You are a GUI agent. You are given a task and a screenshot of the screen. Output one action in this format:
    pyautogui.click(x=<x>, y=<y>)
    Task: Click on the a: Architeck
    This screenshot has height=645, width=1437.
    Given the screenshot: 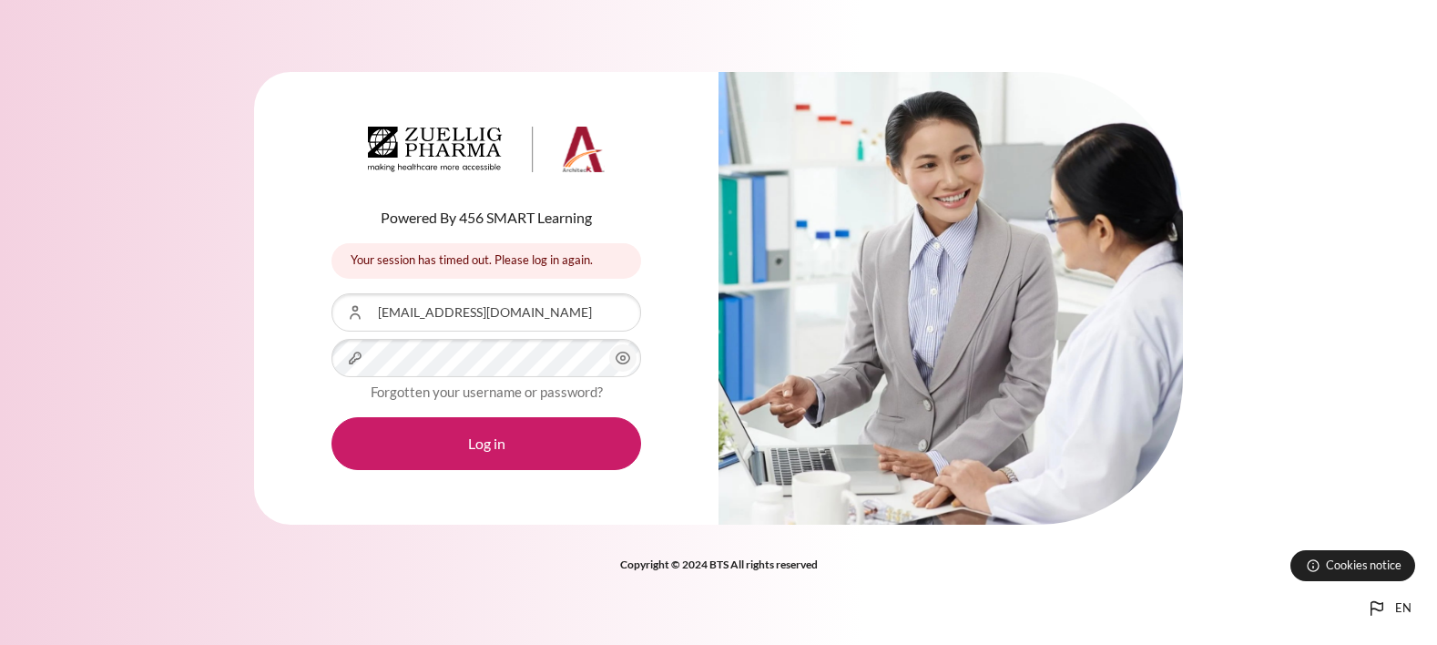 What is the action you would take?
    pyautogui.click(x=486, y=153)
    